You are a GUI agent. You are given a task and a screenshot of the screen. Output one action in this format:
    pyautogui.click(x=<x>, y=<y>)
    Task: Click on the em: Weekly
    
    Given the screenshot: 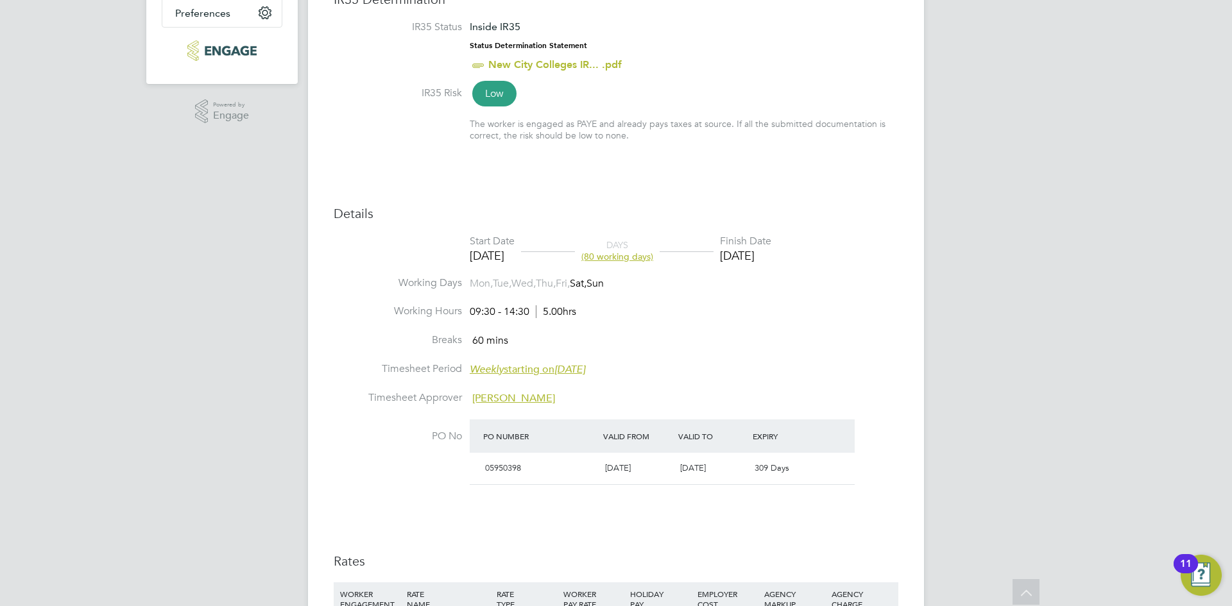 What is the action you would take?
    pyautogui.click(x=486, y=369)
    